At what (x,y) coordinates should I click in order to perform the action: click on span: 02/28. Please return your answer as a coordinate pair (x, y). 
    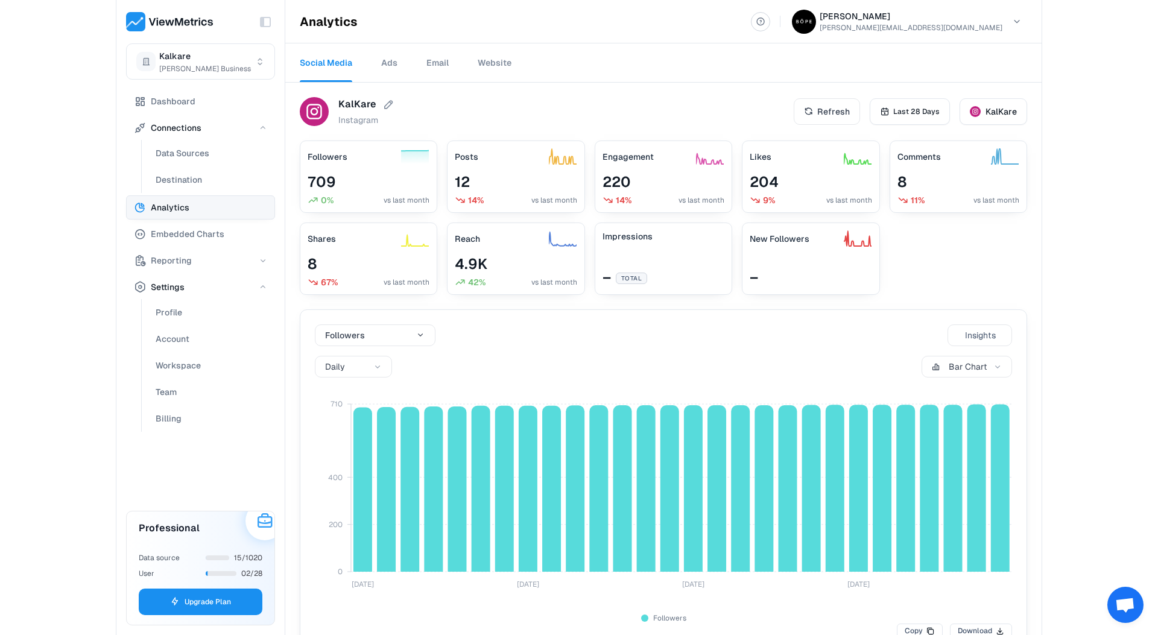
    Looking at the image, I should click on (252, 574).